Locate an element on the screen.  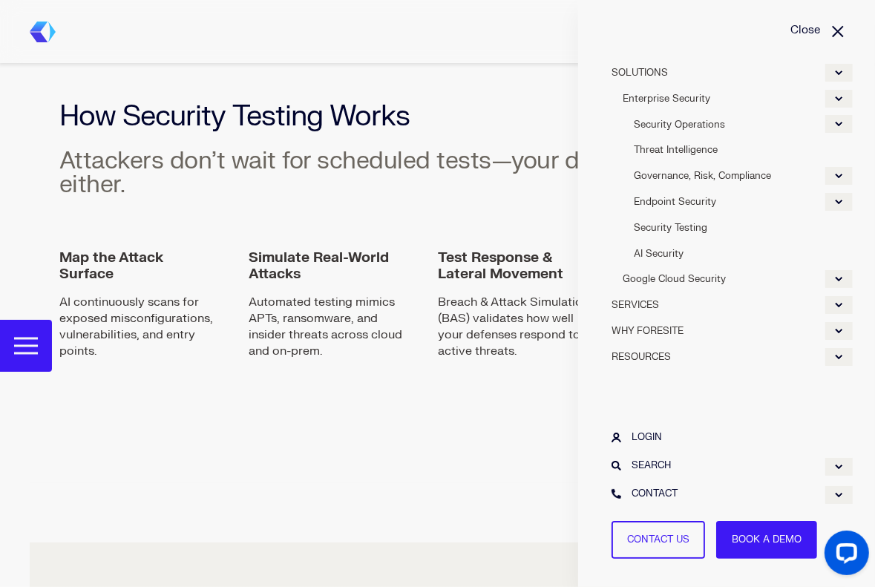
span: Security Testing is located at coordinates (670, 228).